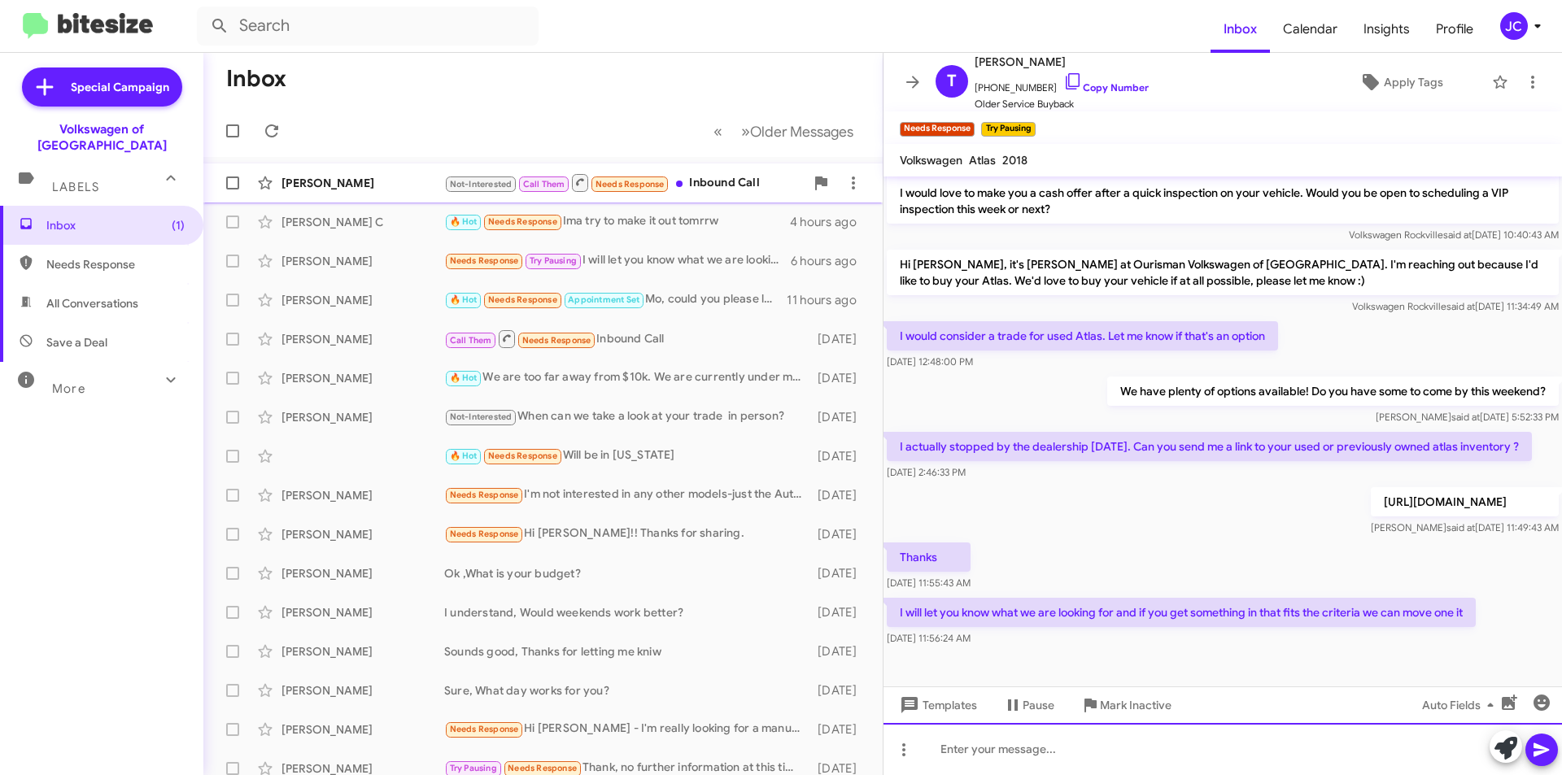 This screenshot has width=1562, height=775. I want to click on a: Profile, so click(1455, 29).